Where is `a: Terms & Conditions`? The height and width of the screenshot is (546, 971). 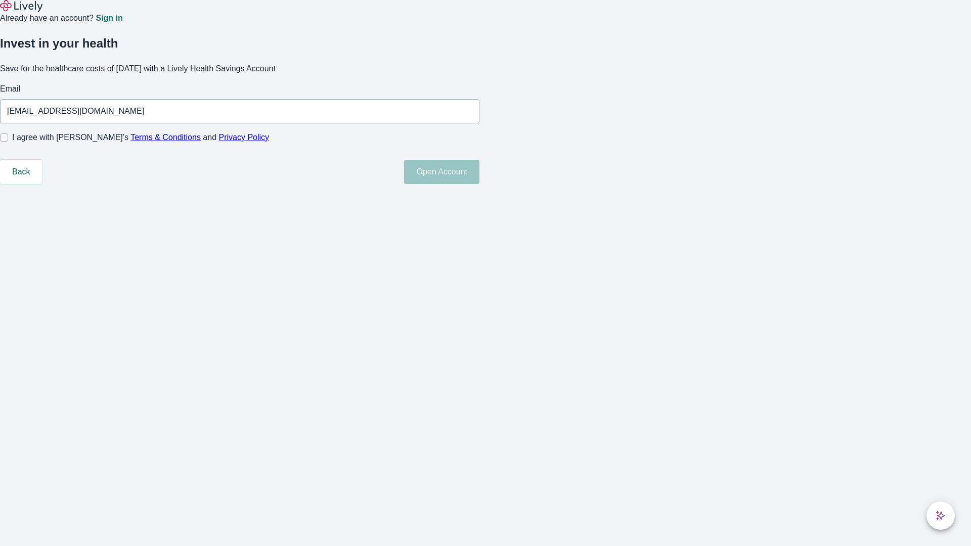
a: Terms & Conditions is located at coordinates (165, 137).